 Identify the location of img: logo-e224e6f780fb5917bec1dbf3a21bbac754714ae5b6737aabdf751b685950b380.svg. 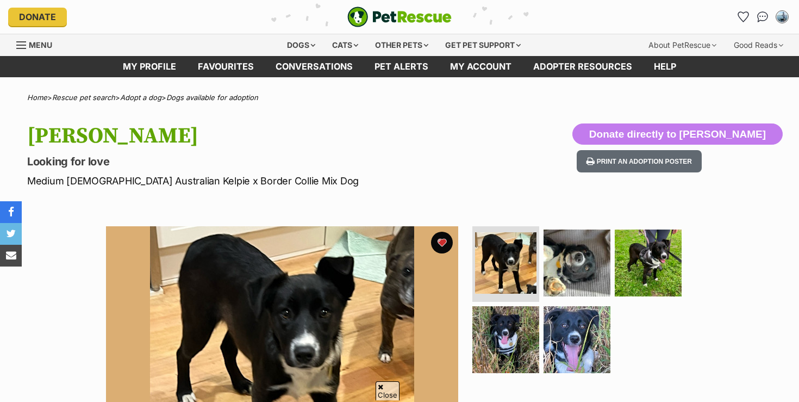
(399, 17).